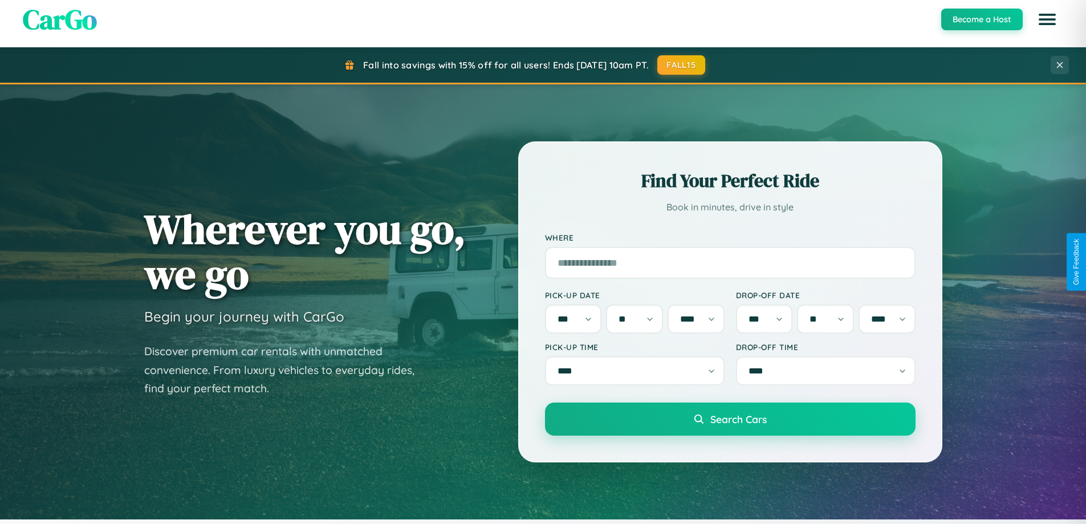  Describe the element at coordinates (731, 181) in the screenshot. I see `h2: Find Your Perfect Ride` at that location.